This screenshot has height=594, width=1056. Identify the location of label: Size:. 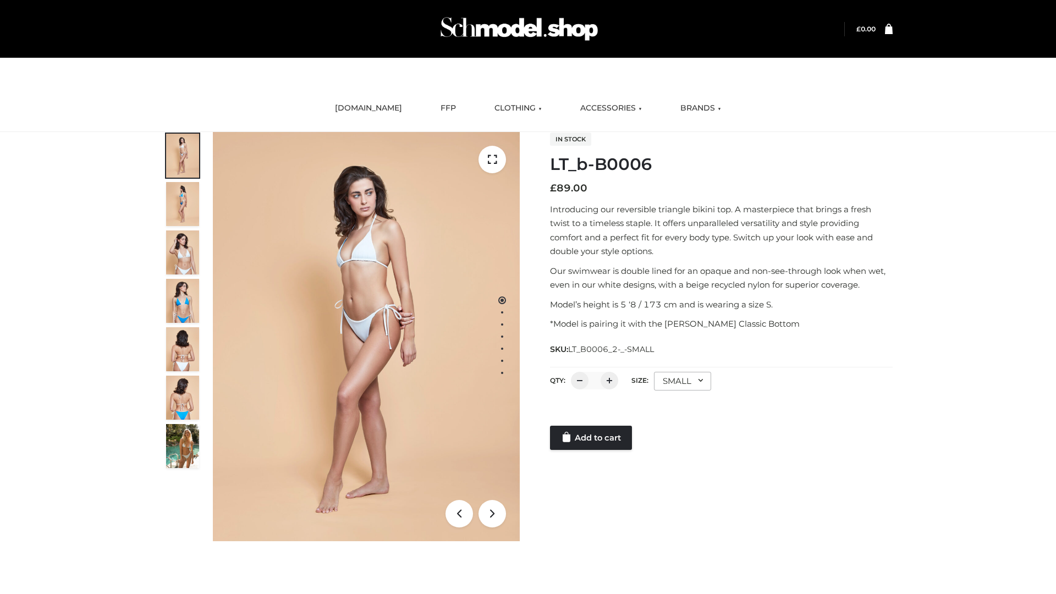
(639, 380).